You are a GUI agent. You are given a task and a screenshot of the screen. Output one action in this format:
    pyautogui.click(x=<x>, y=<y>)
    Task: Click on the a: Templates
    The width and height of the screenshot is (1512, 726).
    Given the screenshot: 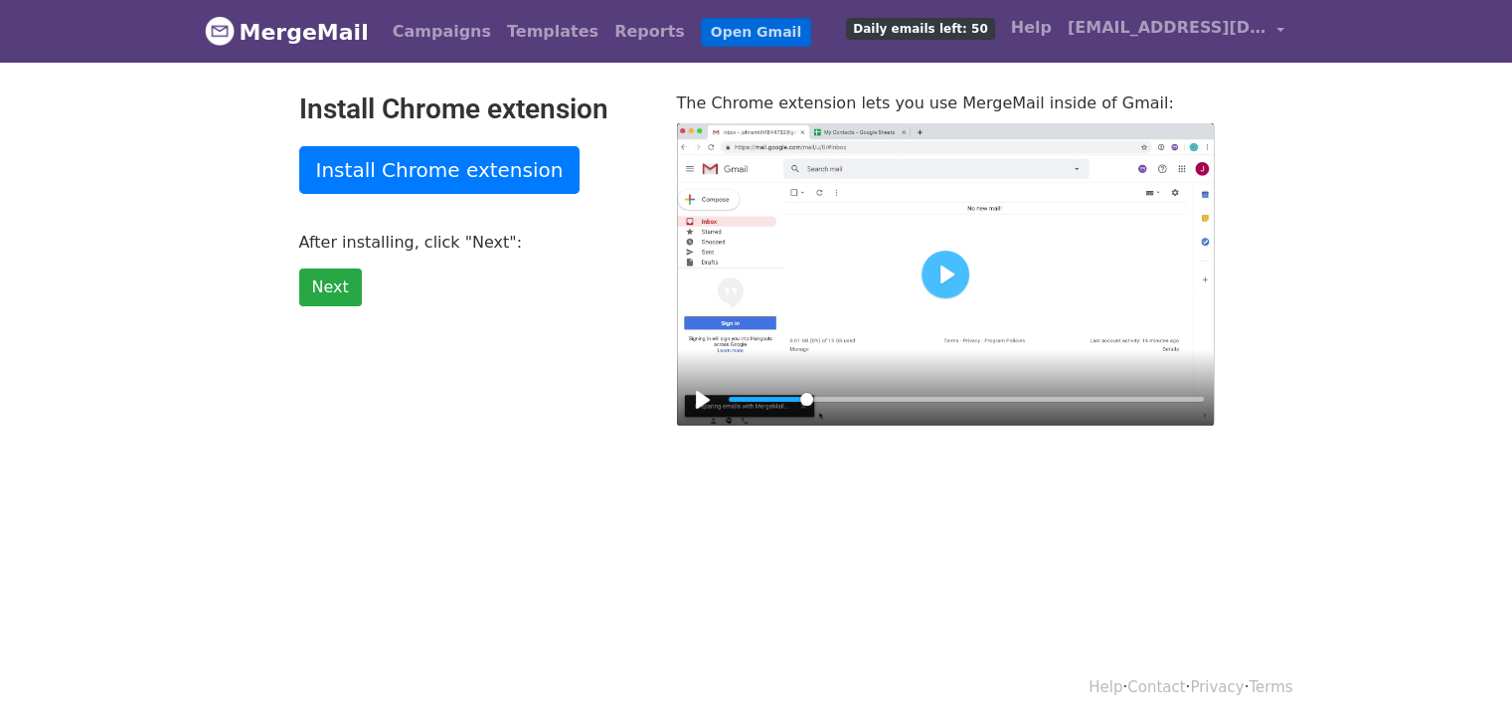 What is the action you would take?
    pyautogui.click(x=553, y=32)
    